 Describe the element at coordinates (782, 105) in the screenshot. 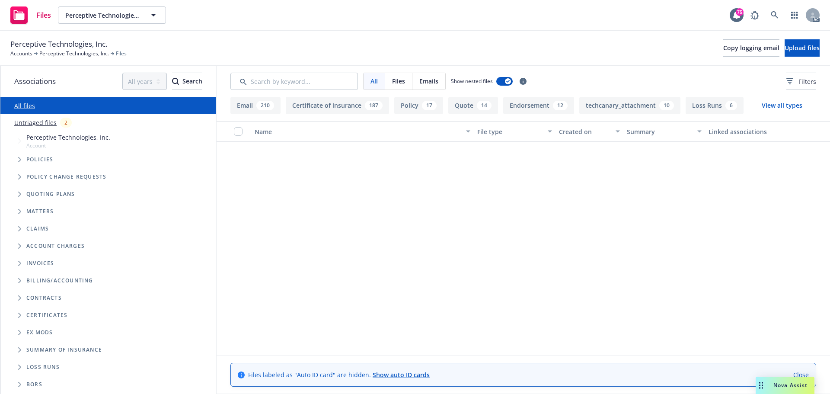

I see `button: View all types` at that location.